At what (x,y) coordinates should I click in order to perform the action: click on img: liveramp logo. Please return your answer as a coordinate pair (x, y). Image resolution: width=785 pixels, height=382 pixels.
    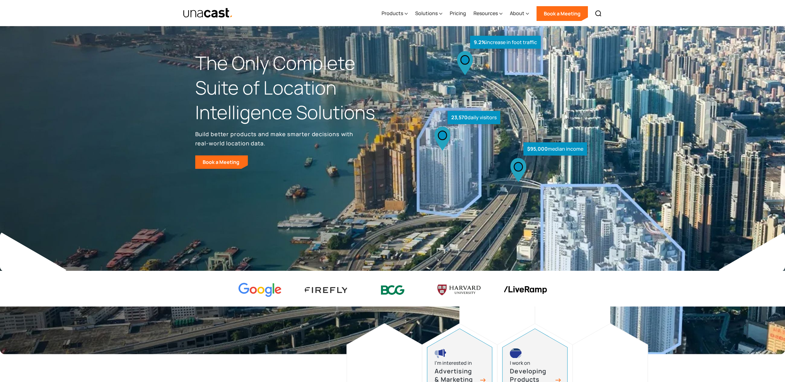
    Looking at the image, I should click on (525, 290).